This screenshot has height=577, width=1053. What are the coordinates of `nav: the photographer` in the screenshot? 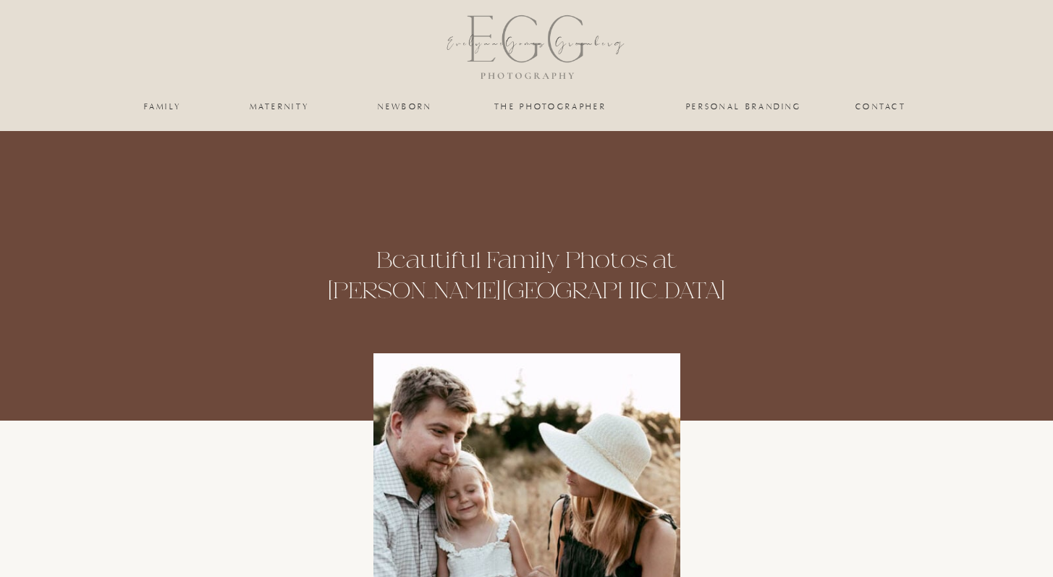 It's located at (551, 106).